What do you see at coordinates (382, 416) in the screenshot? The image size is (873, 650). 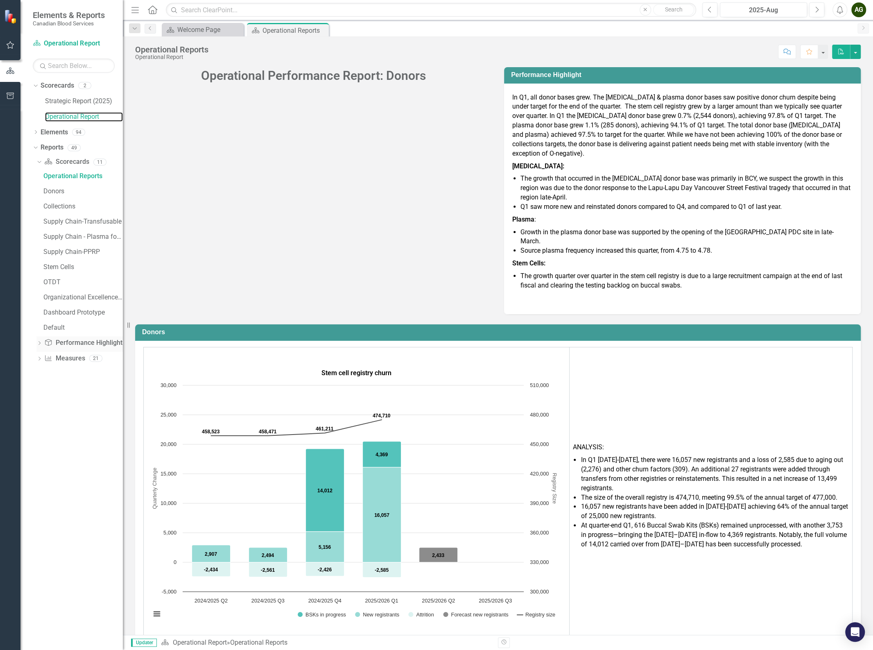 I see `text: 474,710` at bounding box center [382, 416].